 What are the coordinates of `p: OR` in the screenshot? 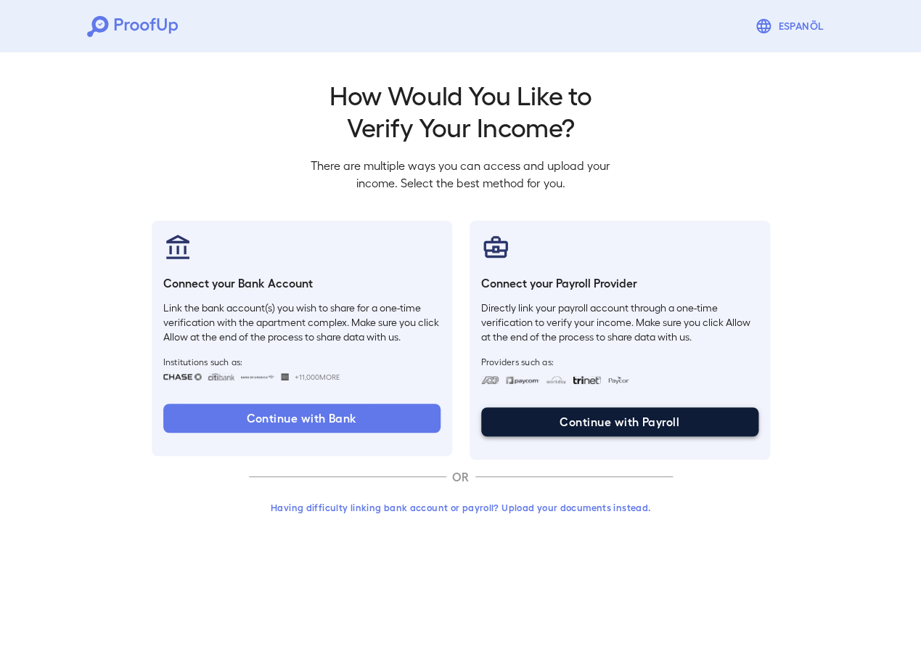 It's located at (461, 477).